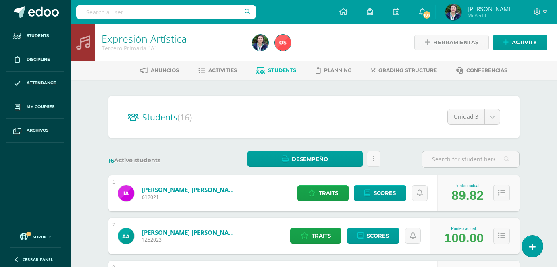 The image size is (557, 267). What do you see at coordinates (487, 70) in the screenshot?
I see `span: Conferencias` at bounding box center [487, 70].